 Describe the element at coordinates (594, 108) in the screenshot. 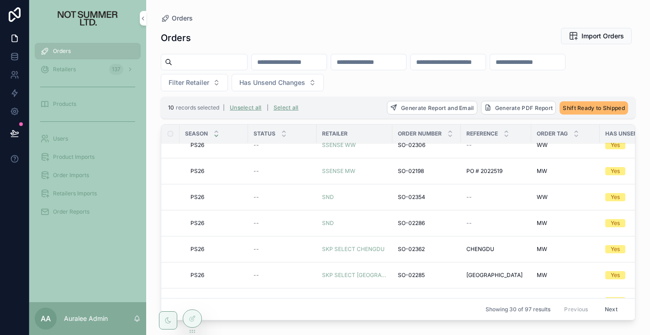

I see `span: Shift Ready to Shipped` at that location.